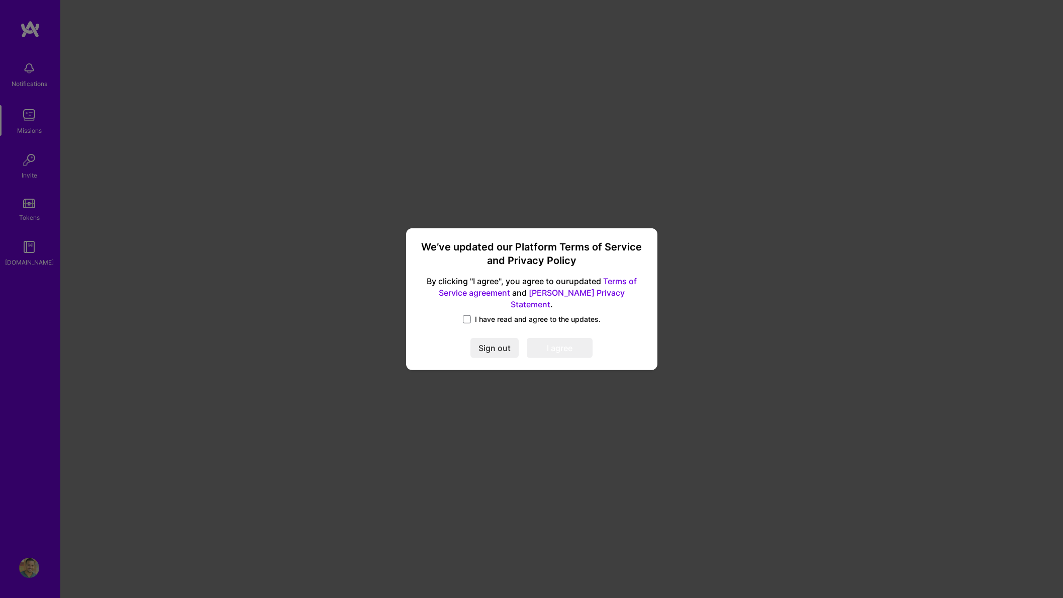 This screenshot has height=598, width=1063. What do you see at coordinates (559, 348) in the screenshot?
I see `button: I agree` at bounding box center [559, 348].